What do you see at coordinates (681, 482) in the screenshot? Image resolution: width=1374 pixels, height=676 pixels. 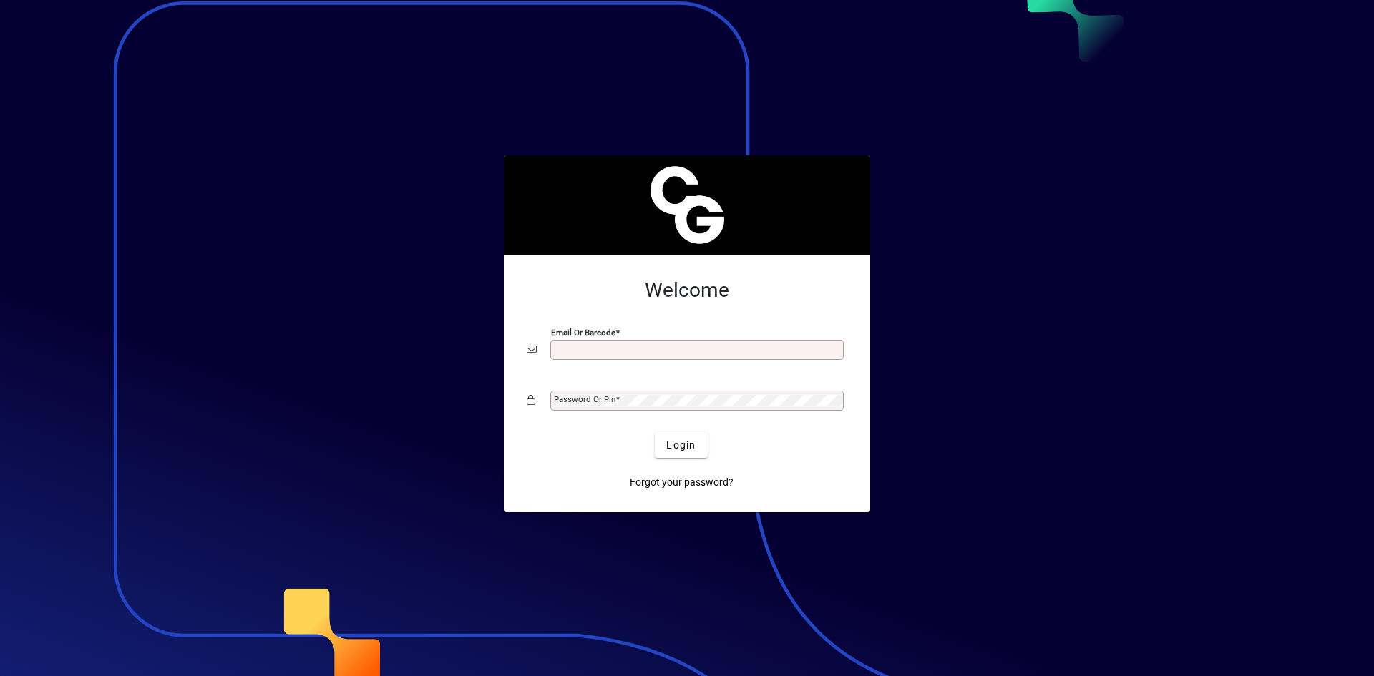 I see `span: Forgot your password?` at bounding box center [681, 482].